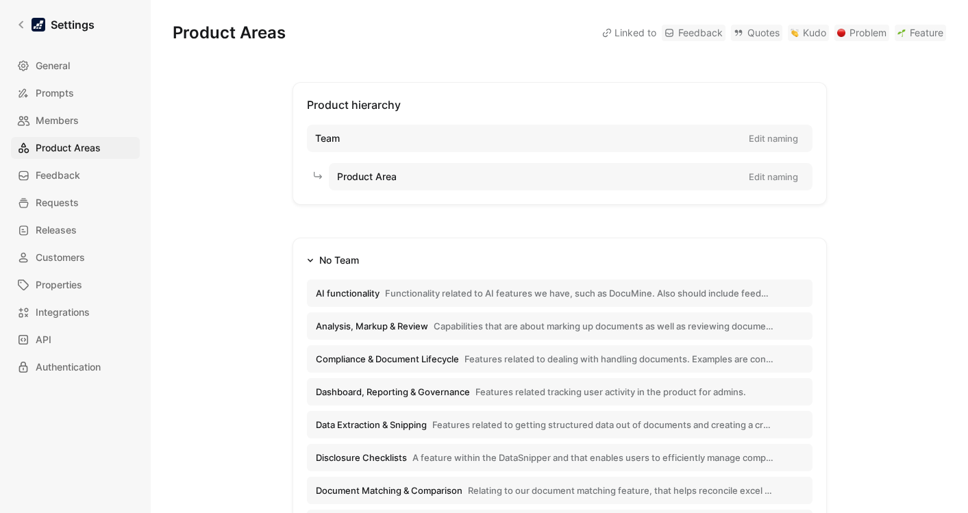  I want to click on span: Feedback, so click(58, 175).